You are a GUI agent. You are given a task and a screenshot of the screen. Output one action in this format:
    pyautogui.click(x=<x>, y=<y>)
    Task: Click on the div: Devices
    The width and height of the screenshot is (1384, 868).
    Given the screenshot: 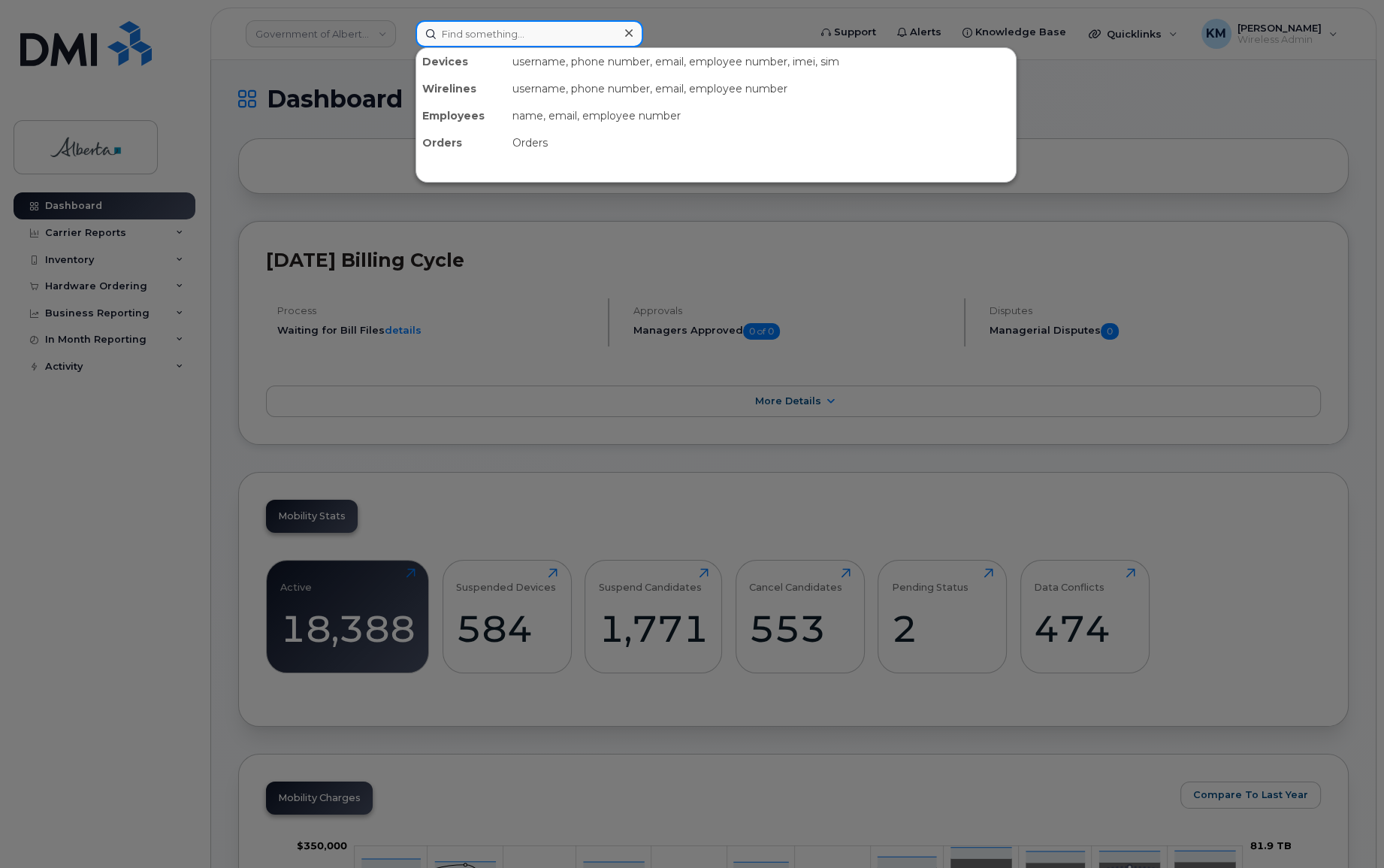 What is the action you would take?
    pyautogui.click(x=461, y=62)
    